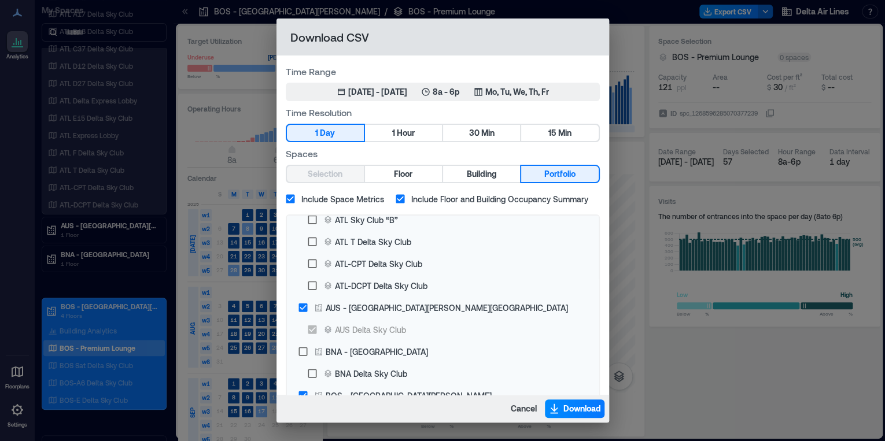  I want to click on div: AUS Delta Sky Club, so click(370, 330).